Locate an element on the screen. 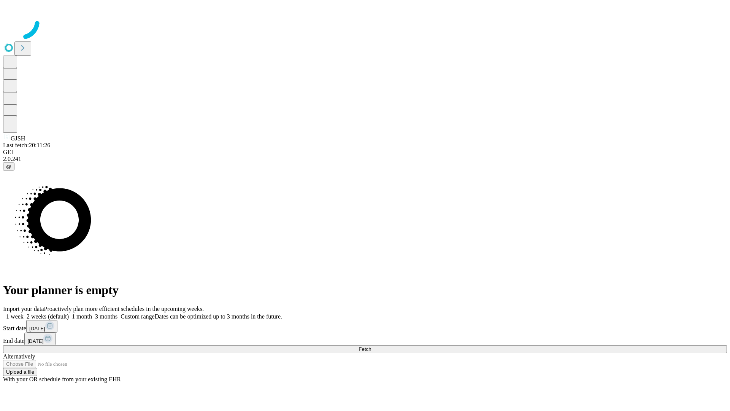  span: 1 month is located at coordinates (82, 316).